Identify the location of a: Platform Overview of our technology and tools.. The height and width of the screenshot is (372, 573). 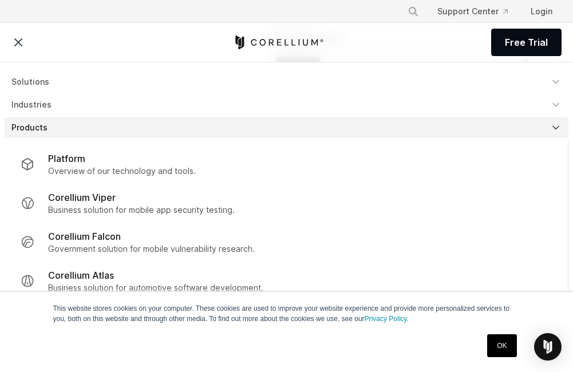
(286, 164).